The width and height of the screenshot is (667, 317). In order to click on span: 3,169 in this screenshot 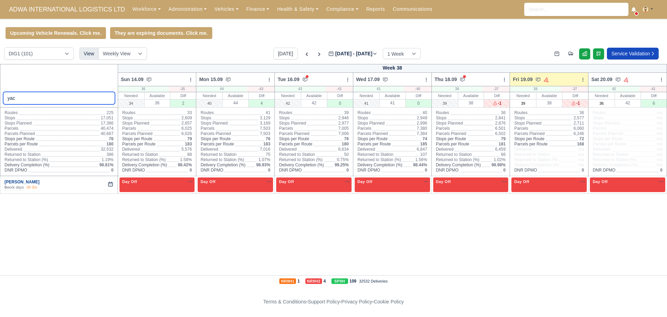, I will do `click(265, 123)`.